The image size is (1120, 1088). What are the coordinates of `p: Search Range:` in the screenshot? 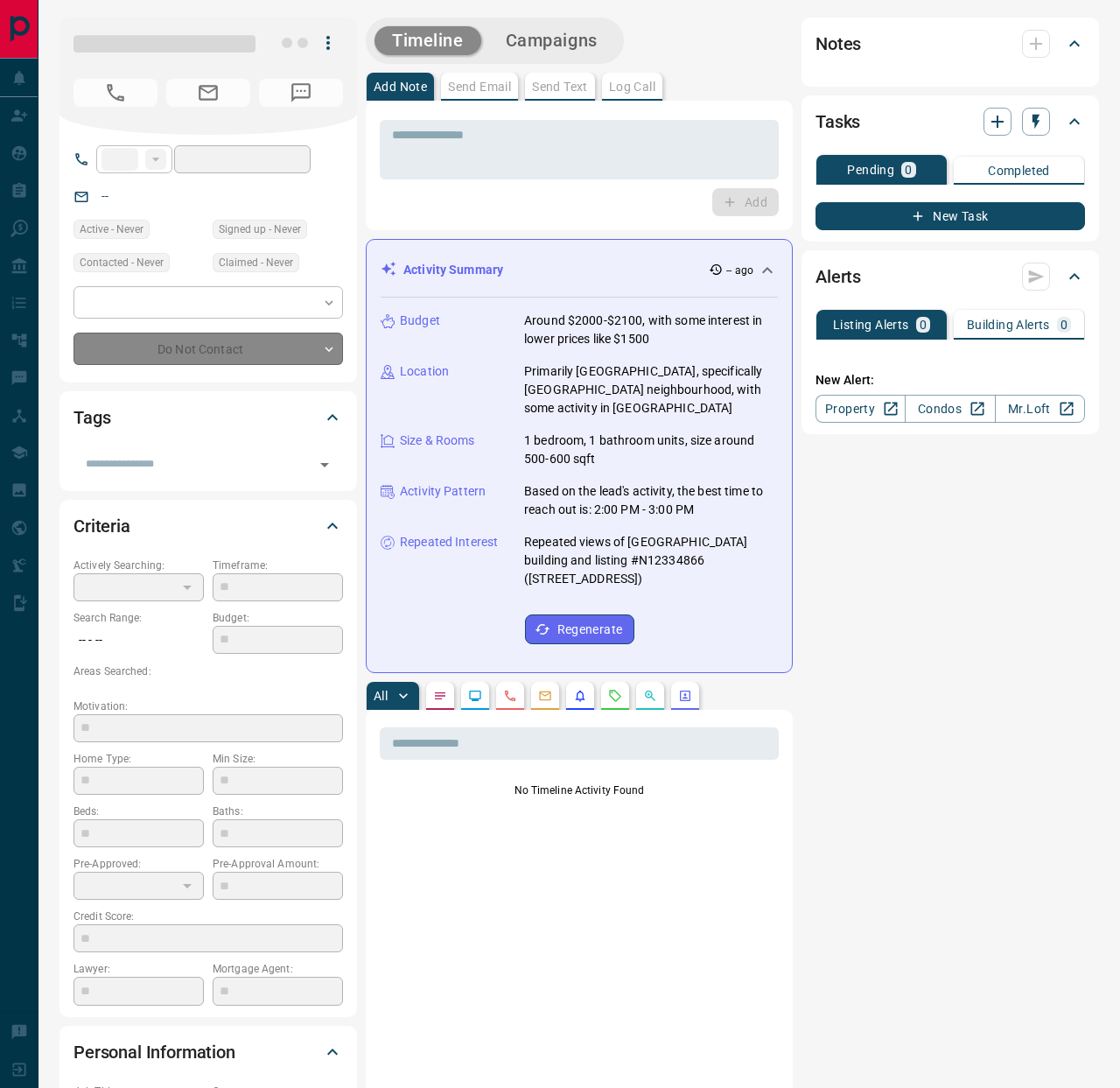 It's located at (138, 617).